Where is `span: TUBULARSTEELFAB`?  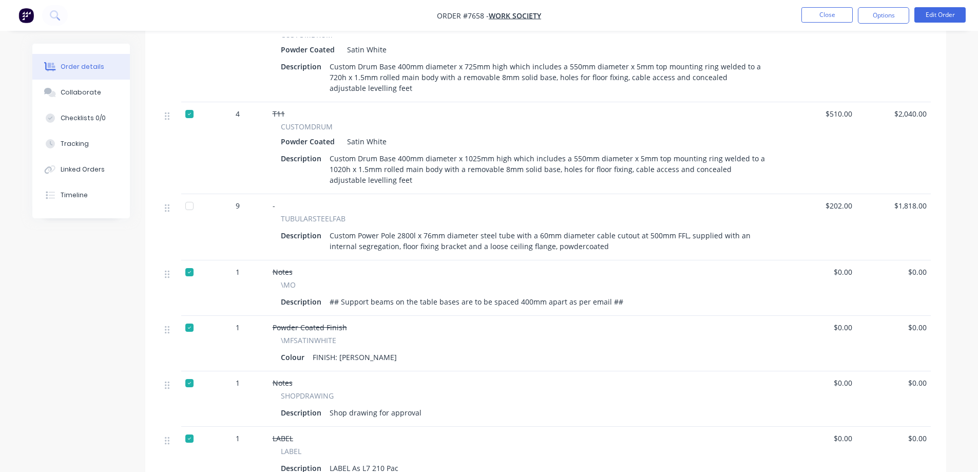 span: TUBULARSTEELFAB is located at coordinates (313, 218).